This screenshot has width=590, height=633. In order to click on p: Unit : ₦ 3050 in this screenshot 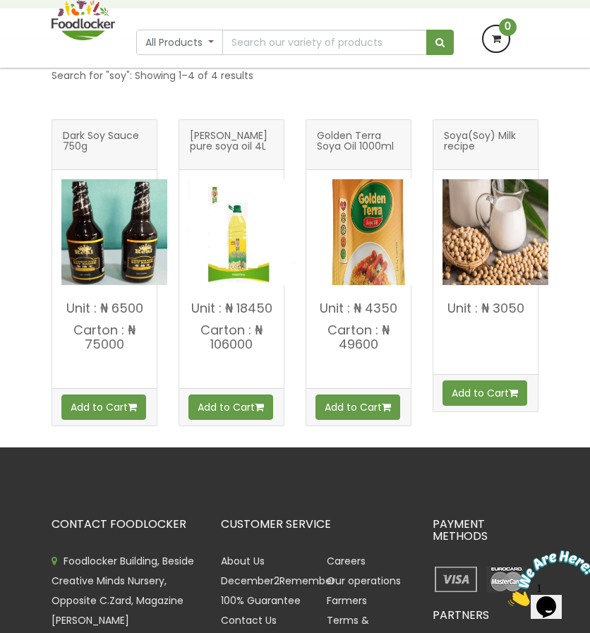, I will do `click(485, 308)`.